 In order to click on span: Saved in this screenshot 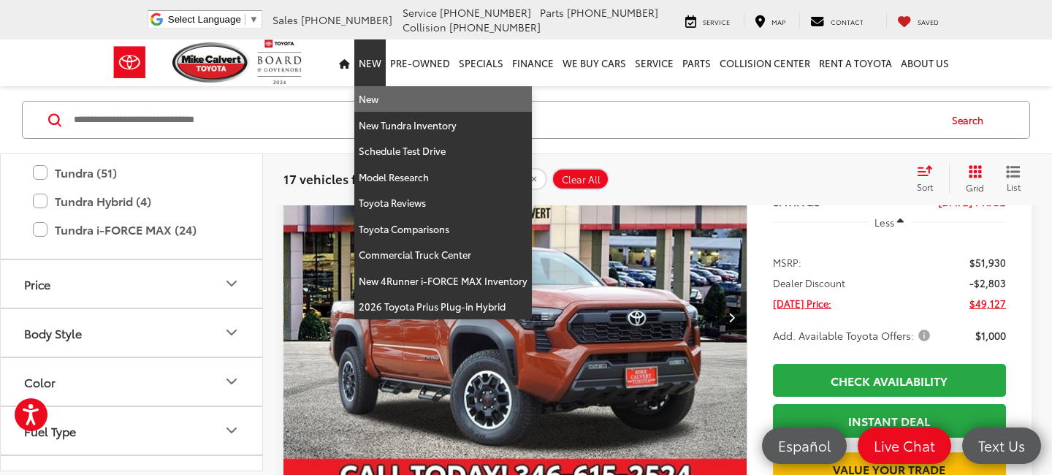, I will do `click(928, 21)`.